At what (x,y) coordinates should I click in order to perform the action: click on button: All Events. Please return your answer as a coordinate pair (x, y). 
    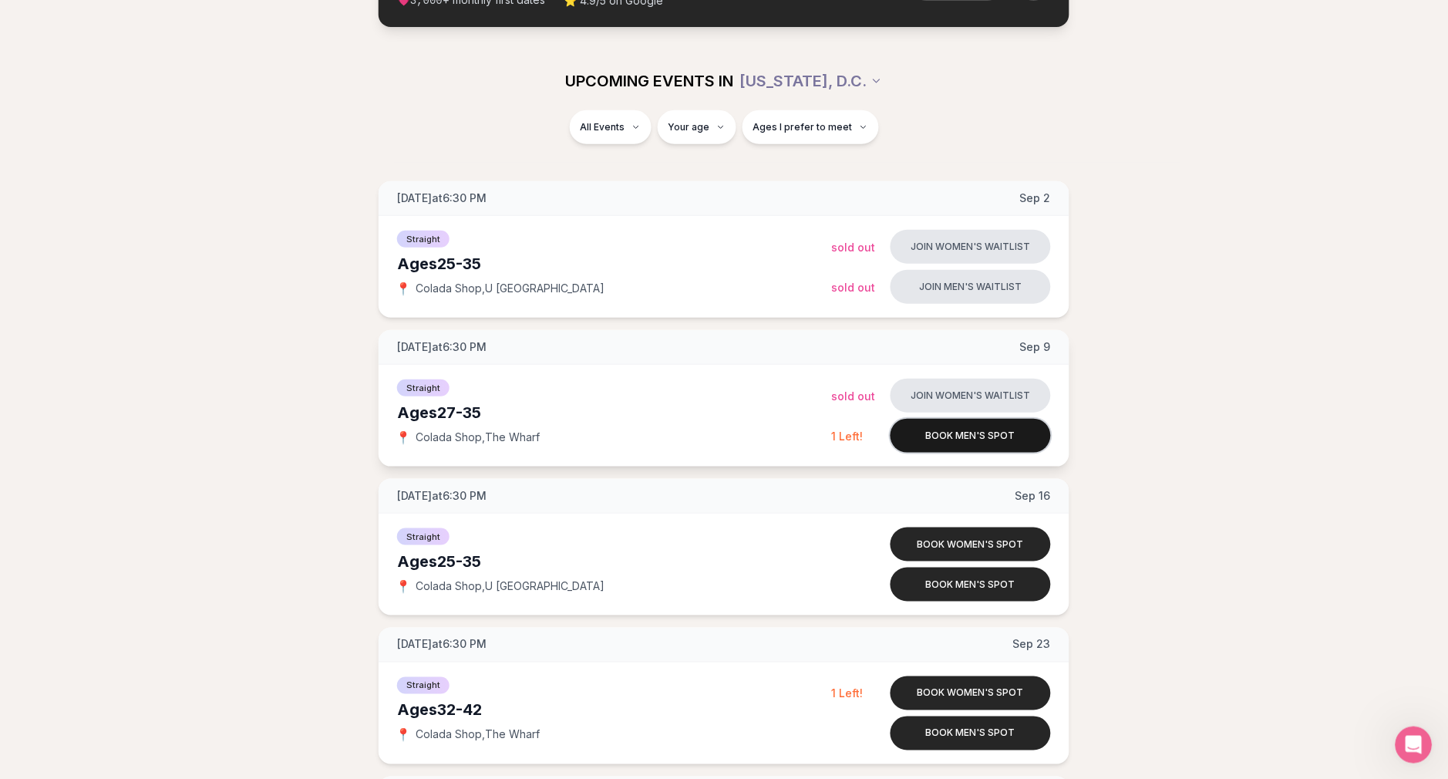
    Looking at the image, I should click on (611, 127).